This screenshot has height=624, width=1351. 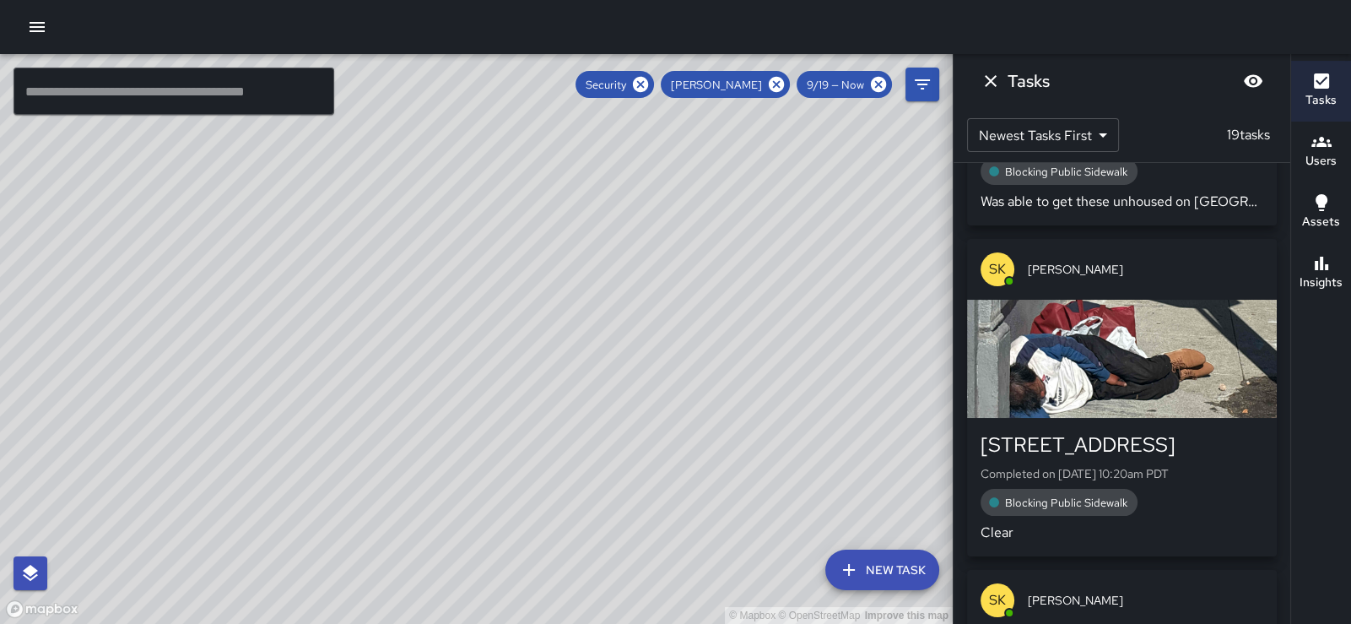 I want to click on div: Newest Tasks First, so click(x=1043, y=135).